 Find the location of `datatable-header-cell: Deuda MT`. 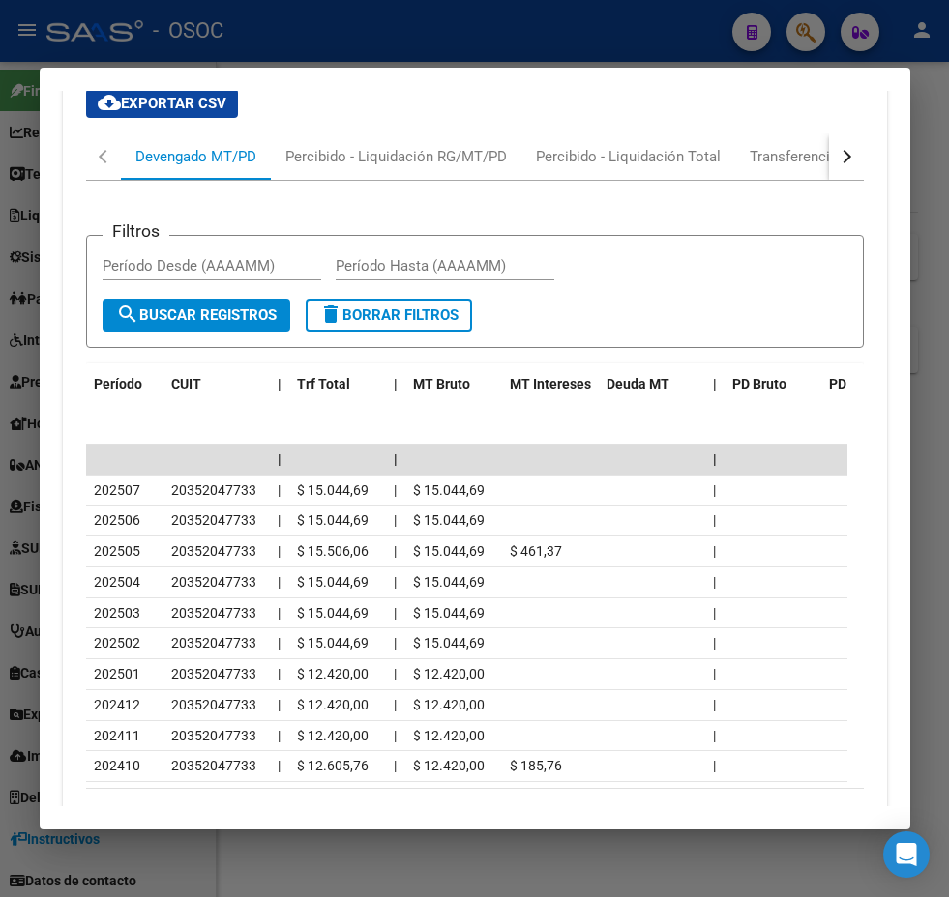

datatable-header-cell: Deuda MT is located at coordinates (652, 384).